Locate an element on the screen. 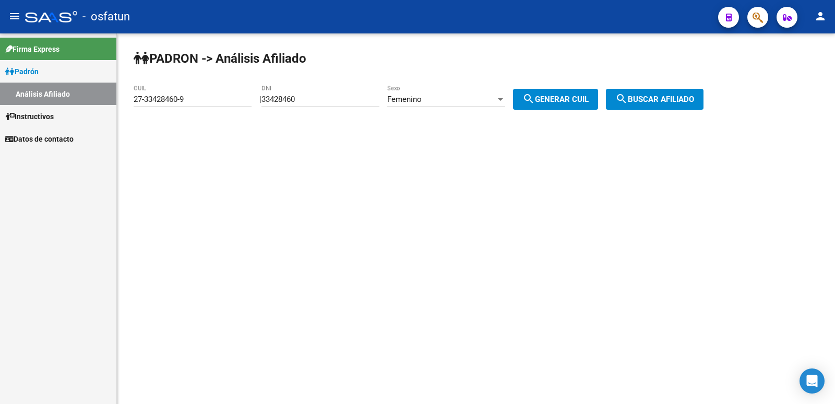 This screenshot has width=835, height=404. span: Firma Express is located at coordinates (32, 49).